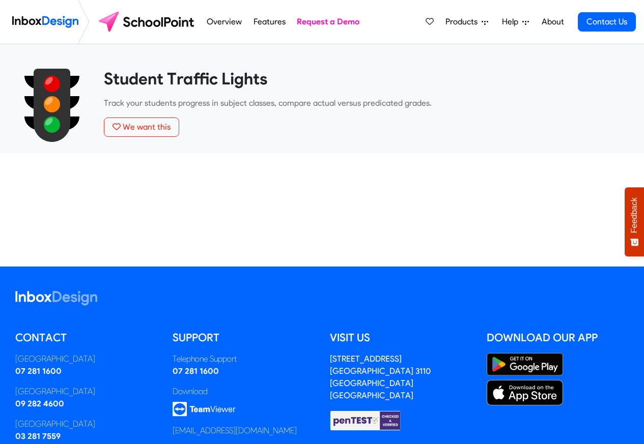 This screenshot has width=644, height=444. What do you see at coordinates (557, 338) in the screenshot?
I see `h5: Download our App` at bounding box center [557, 338].